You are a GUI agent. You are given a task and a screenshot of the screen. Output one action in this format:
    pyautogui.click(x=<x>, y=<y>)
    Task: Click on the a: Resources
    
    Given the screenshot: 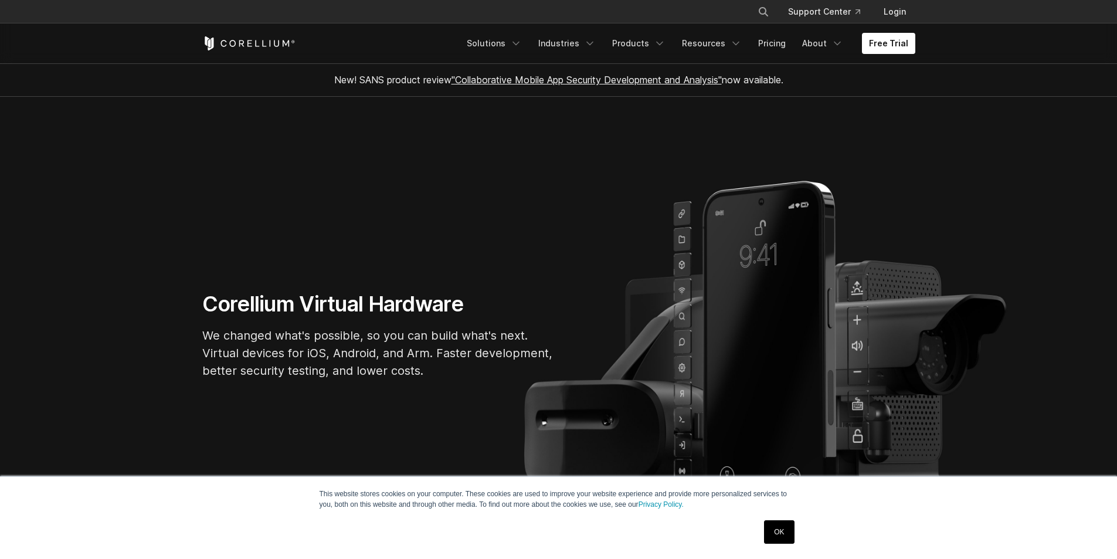 What is the action you would take?
    pyautogui.click(x=712, y=43)
    